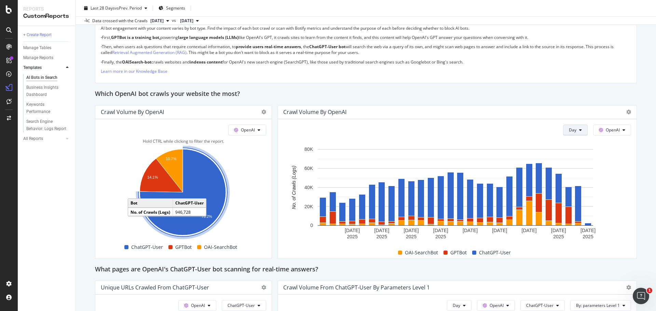 The image size is (656, 311). Describe the element at coordinates (187, 21) in the screenshot. I see `span: 2025 Aug. 15th` at that location.